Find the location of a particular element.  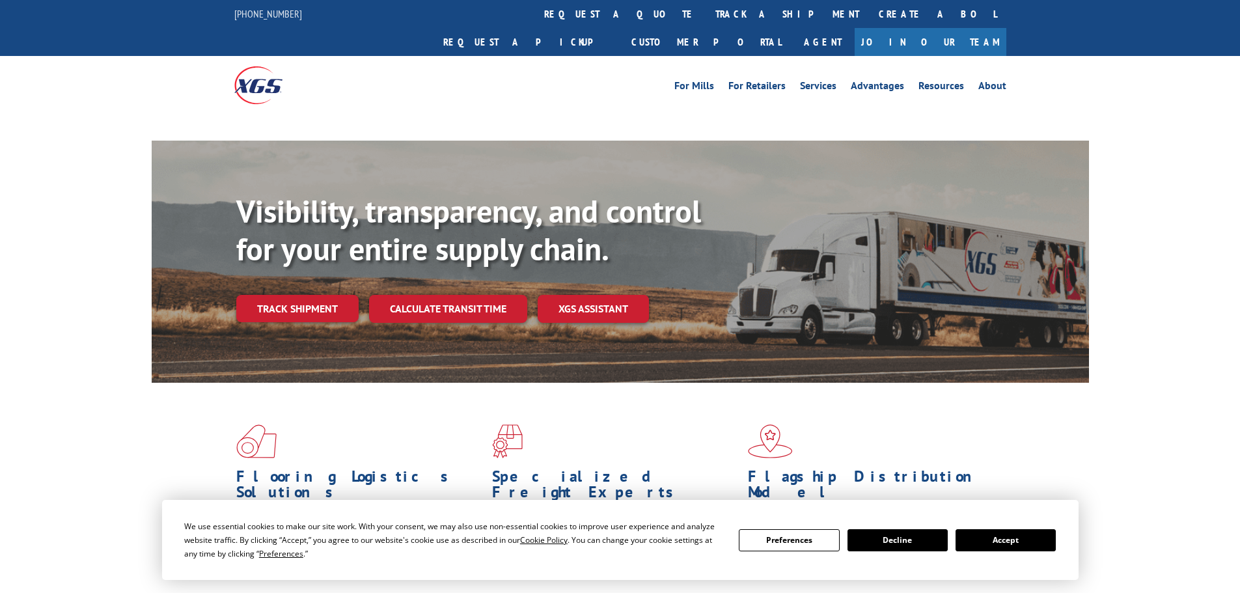

img: xgs-icon-focused-on-flooring-red is located at coordinates (507, 441).